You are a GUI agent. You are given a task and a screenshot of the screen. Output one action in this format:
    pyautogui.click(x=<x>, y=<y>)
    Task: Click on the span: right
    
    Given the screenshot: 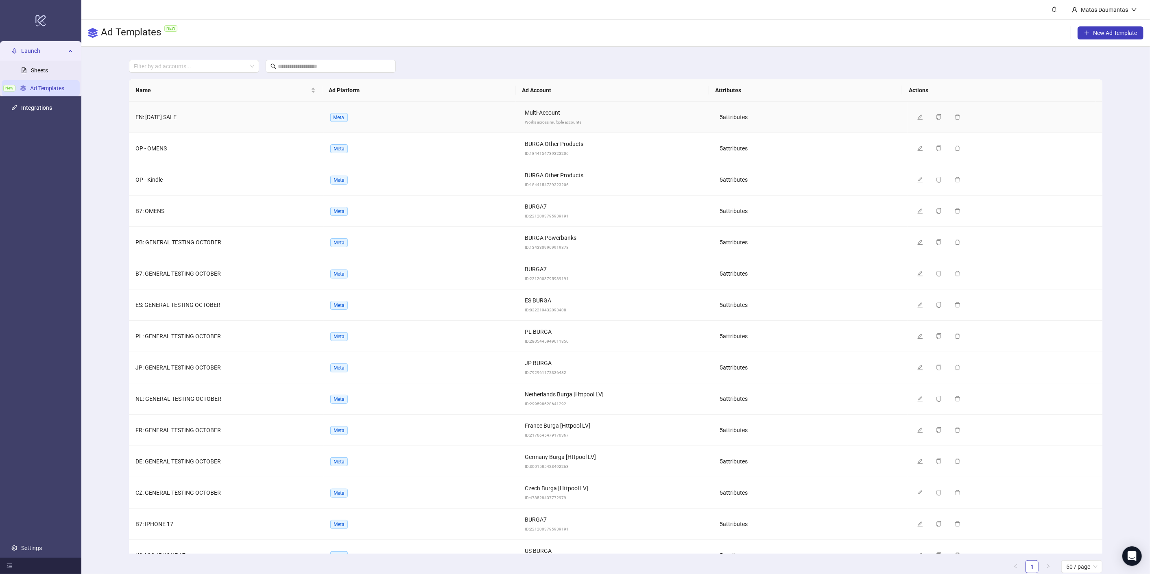 What is the action you would take?
    pyautogui.click(x=1048, y=567)
    